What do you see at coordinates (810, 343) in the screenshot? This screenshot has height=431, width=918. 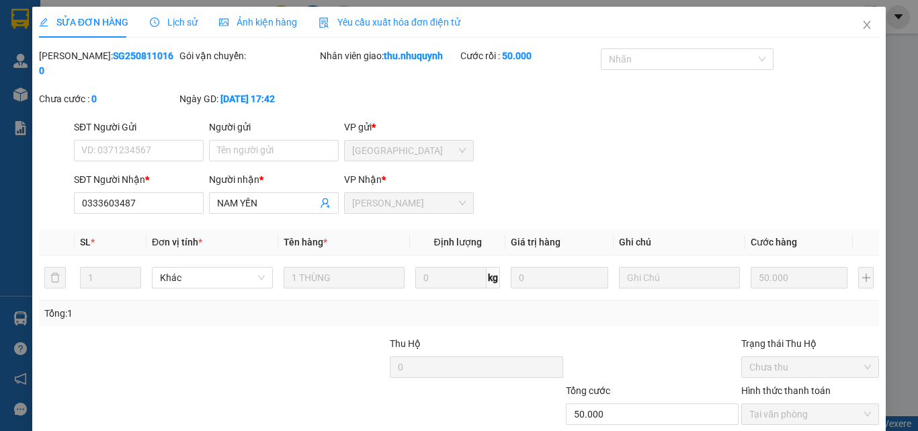 I see `div: Trạng thái Thu Hộ` at bounding box center [810, 343].